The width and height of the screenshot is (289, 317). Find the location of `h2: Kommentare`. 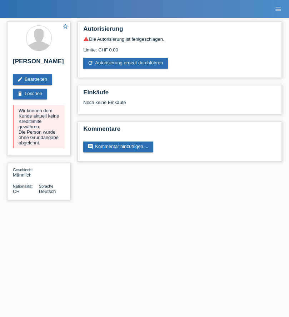

h2: Kommentare is located at coordinates (180, 131).